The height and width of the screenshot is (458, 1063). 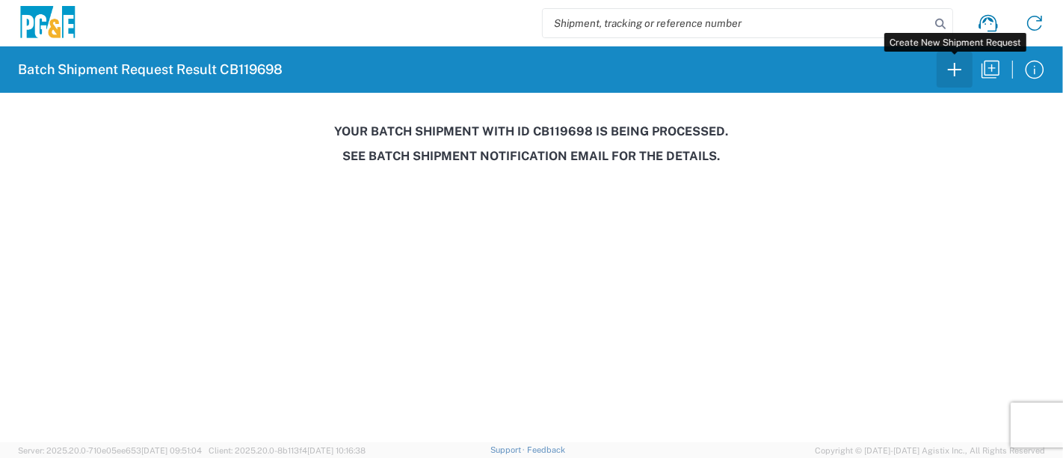 What do you see at coordinates (532, 131) in the screenshot?
I see `h3: Your batch shipment with id CB119698 is being processed.` at bounding box center [532, 131].